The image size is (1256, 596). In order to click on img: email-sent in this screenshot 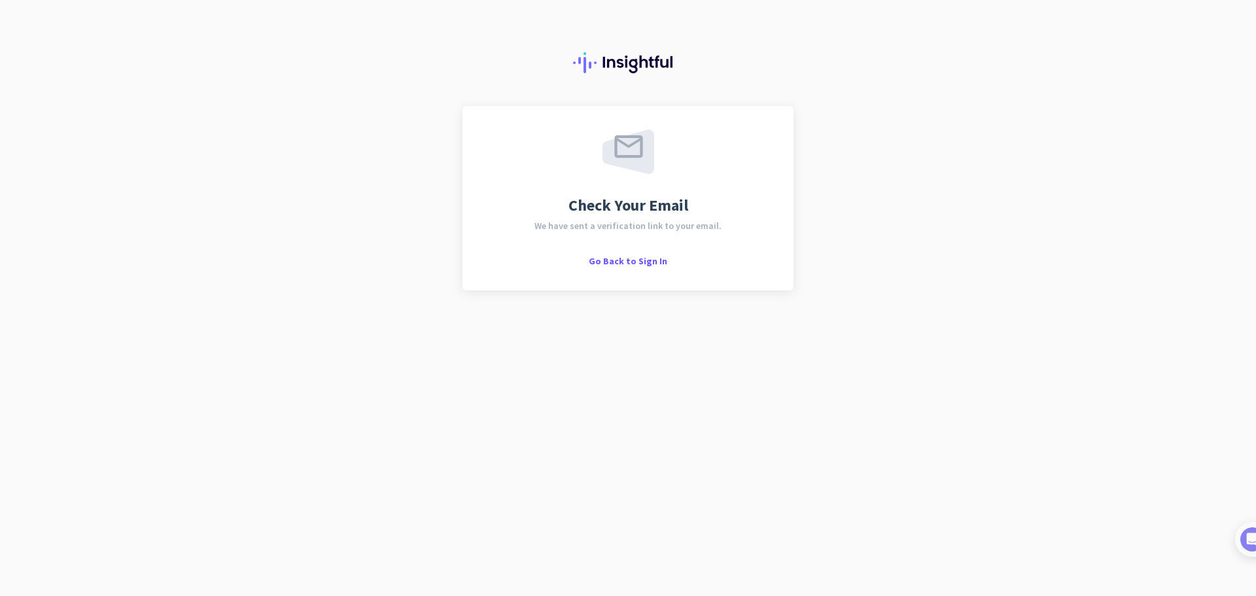, I will do `click(628, 152)`.